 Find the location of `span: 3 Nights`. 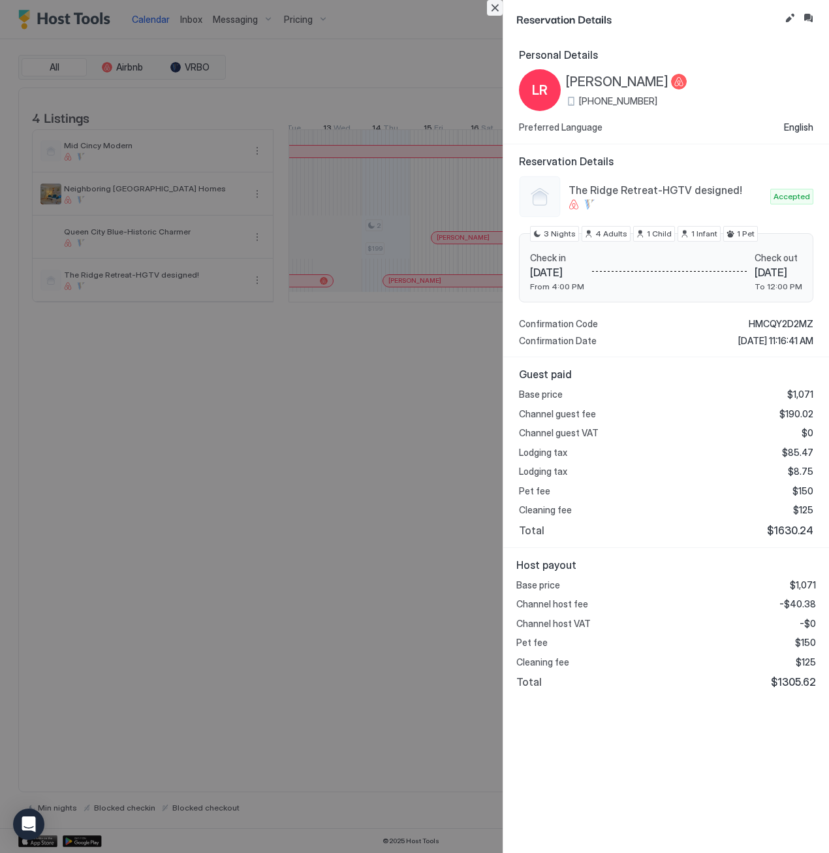

span: 3 Nights is located at coordinates (559, 234).